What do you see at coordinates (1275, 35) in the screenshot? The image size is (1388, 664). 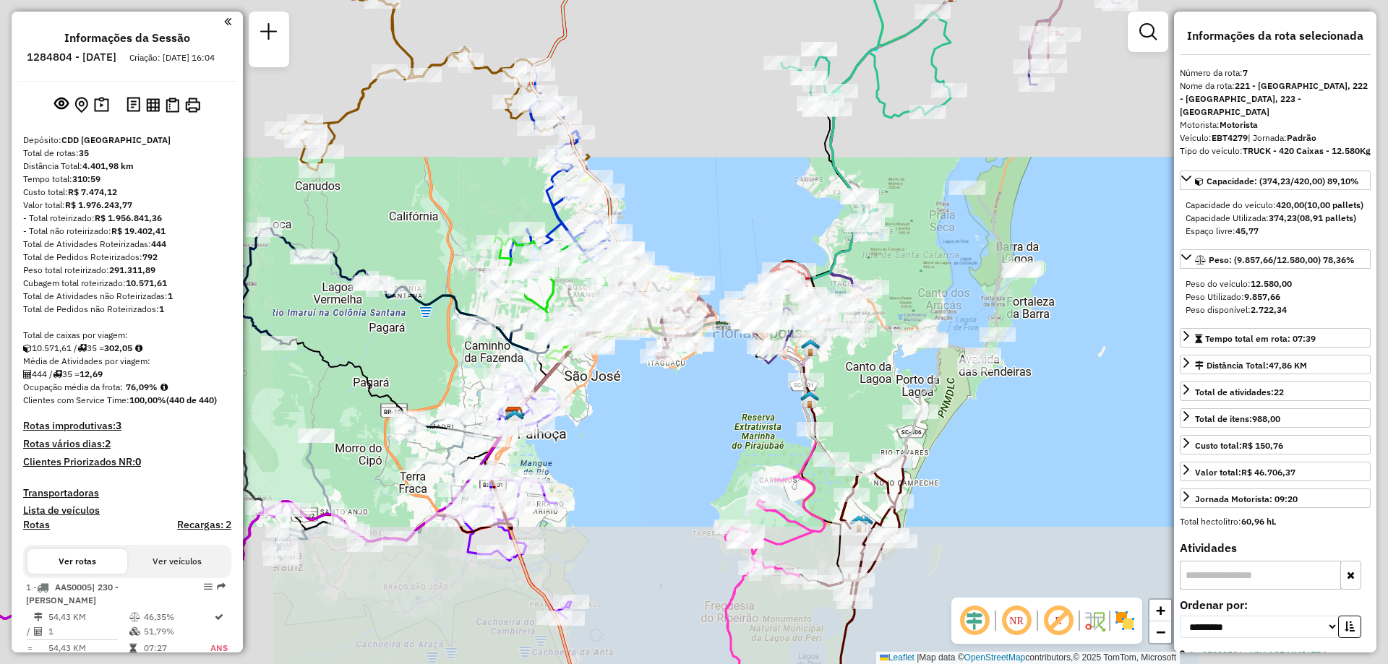 I see `h4: Informações da rota selecionada` at bounding box center [1275, 35].